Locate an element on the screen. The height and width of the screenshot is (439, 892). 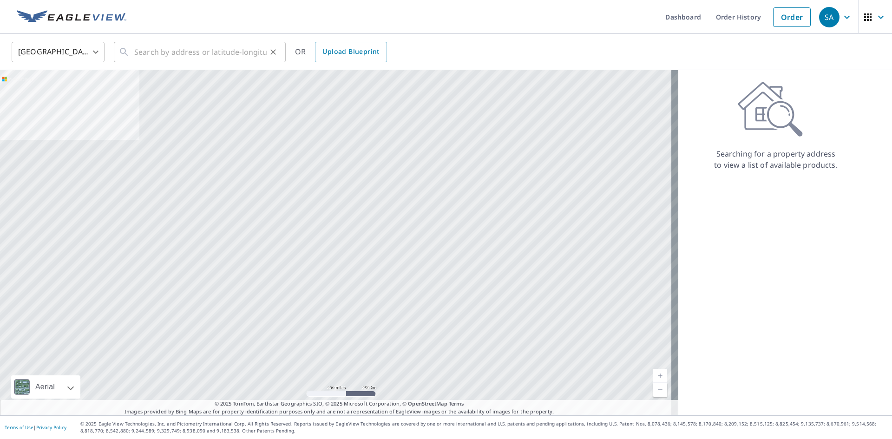
div: OR is located at coordinates (341, 52).